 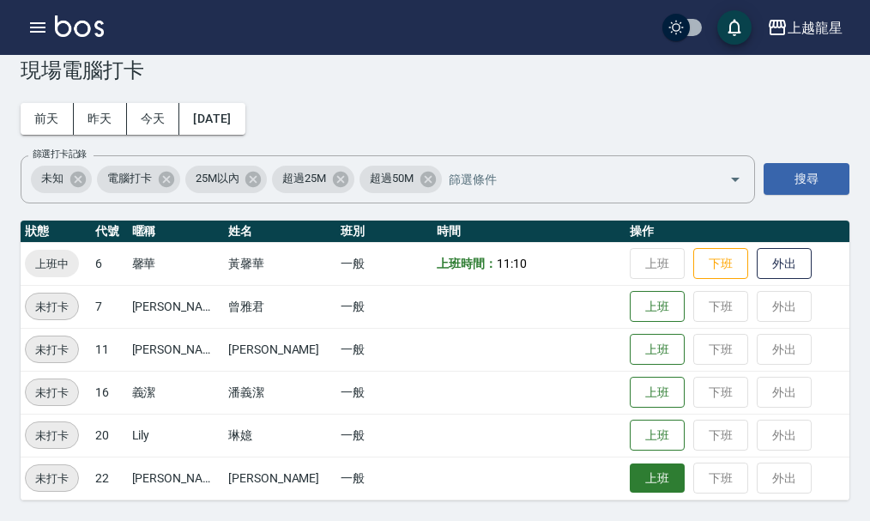 I want to click on button: 上越龍星, so click(x=805, y=27).